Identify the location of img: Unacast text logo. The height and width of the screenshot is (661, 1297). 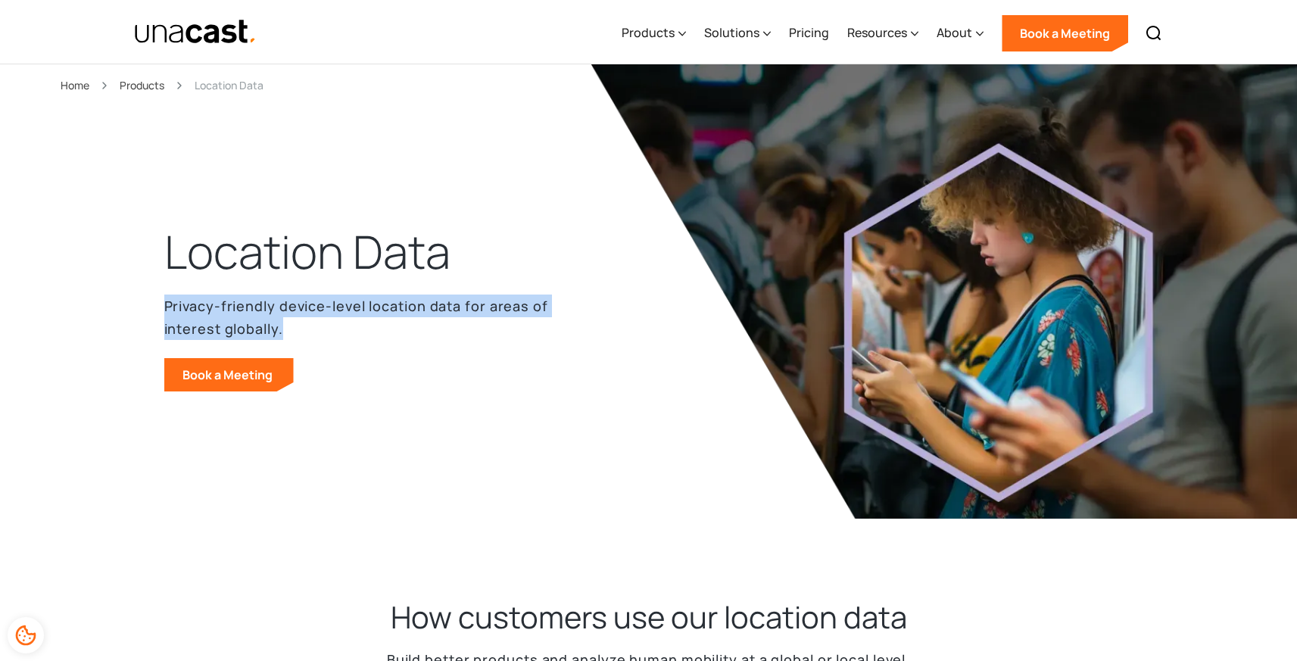
(195, 32).